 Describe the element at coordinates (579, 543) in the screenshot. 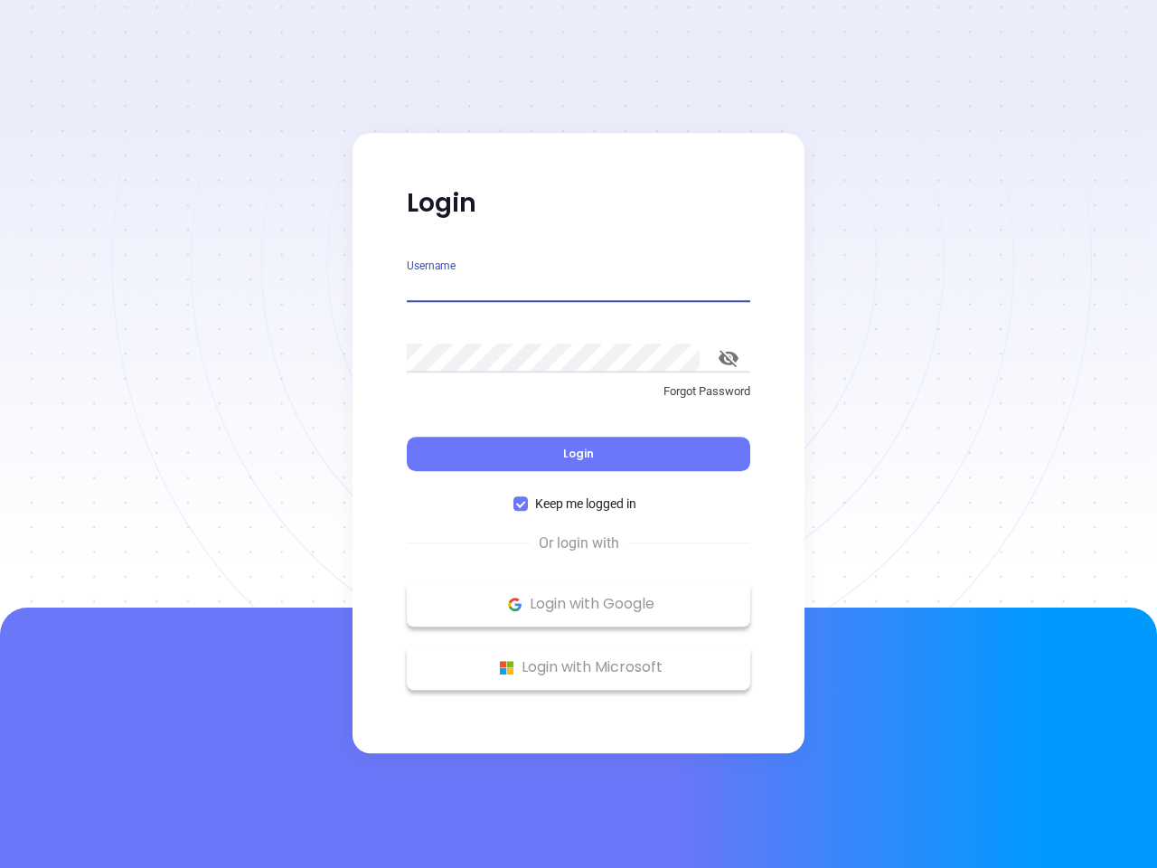

I see `span: Or login with` at that location.